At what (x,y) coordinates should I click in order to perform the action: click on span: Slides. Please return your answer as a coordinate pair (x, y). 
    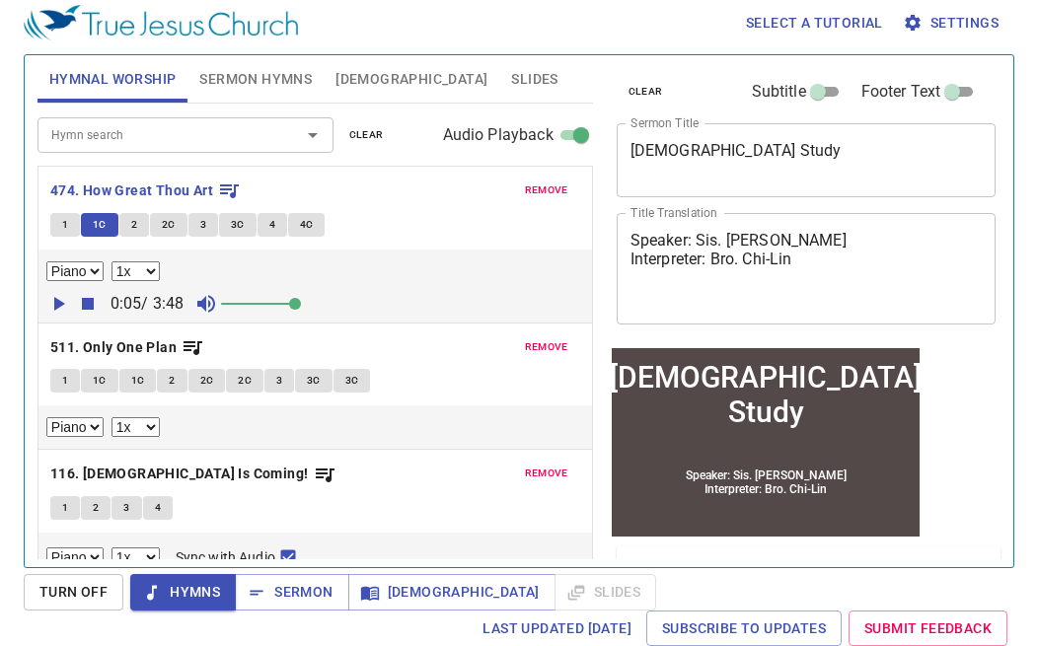
    Looking at the image, I should click on (534, 79).